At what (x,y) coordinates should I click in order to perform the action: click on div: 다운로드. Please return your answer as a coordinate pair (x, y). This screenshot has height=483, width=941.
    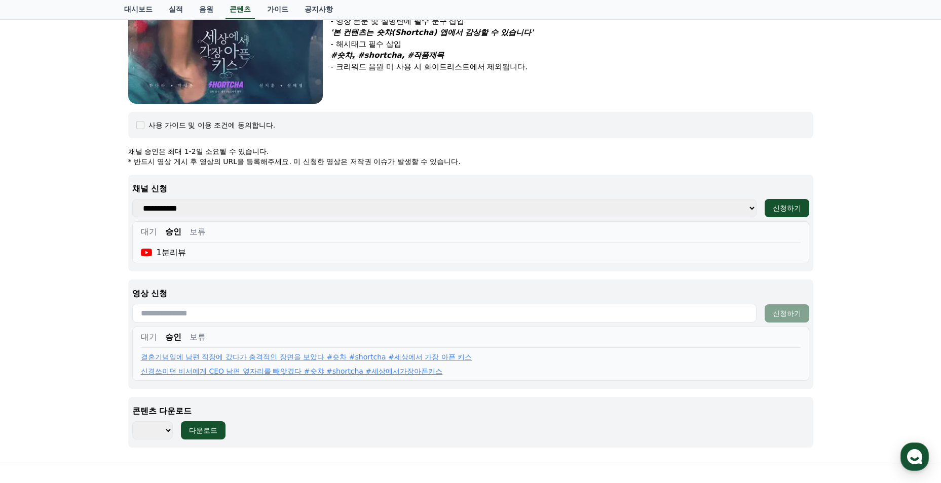
    Looking at the image, I should click on (203, 431).